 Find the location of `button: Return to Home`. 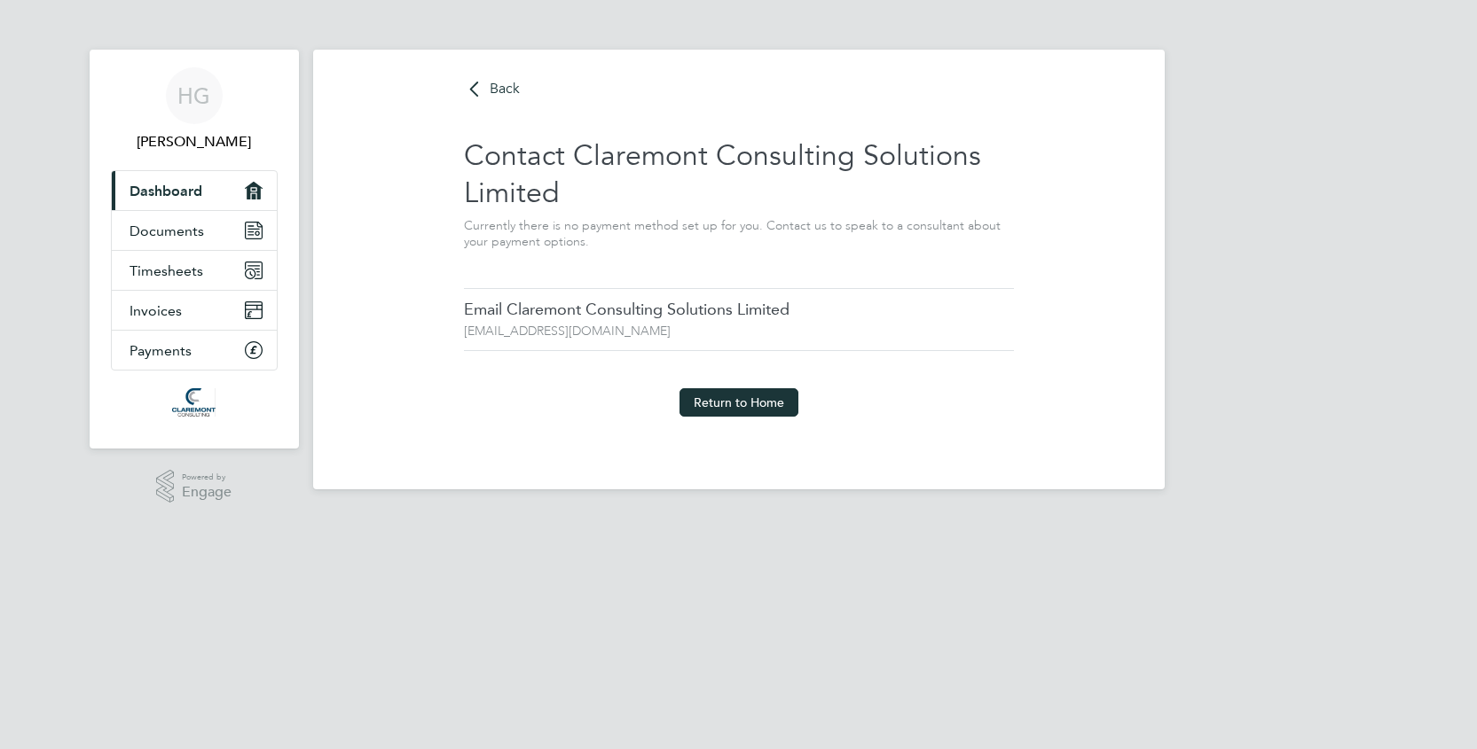

button: Return to Home is located at coordinates (739, 403).